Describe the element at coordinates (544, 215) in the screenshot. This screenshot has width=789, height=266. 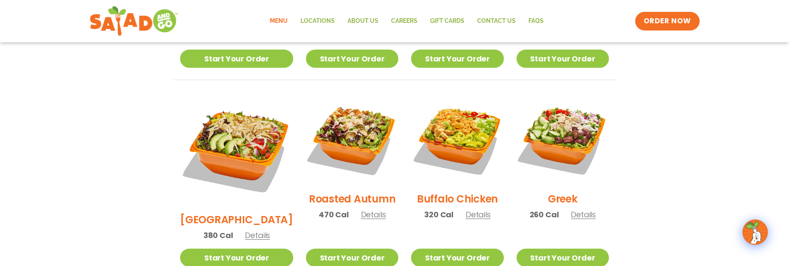
I see `span: 260 Cal` at that location.